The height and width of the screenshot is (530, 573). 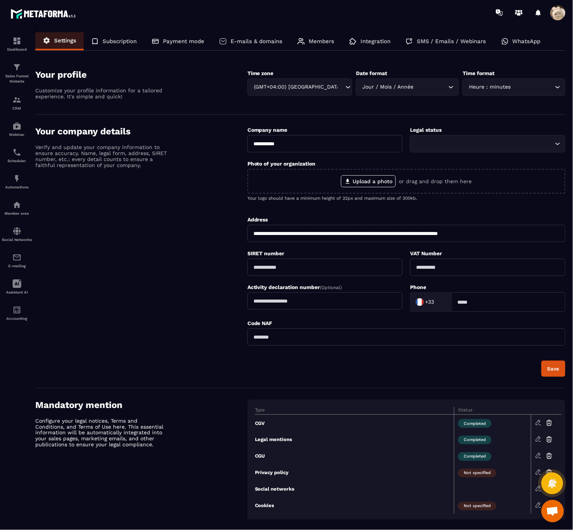 I want to click on a: Assistant AI, so click(x=17, y=287).